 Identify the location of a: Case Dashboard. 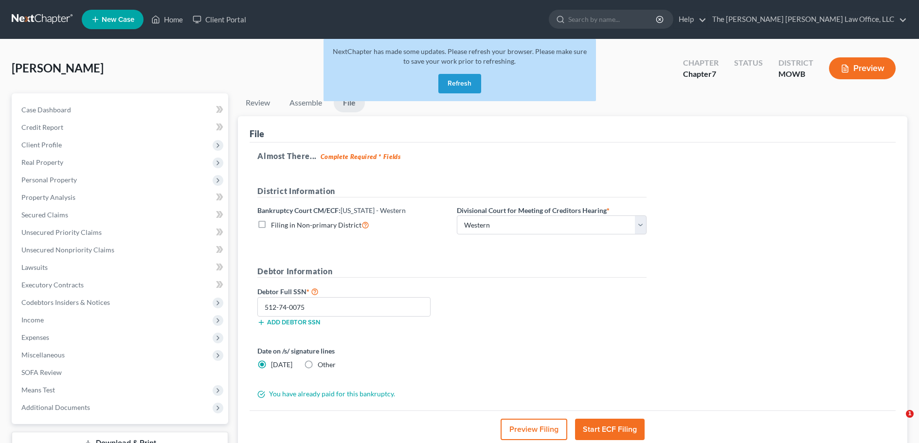
(121, 110).